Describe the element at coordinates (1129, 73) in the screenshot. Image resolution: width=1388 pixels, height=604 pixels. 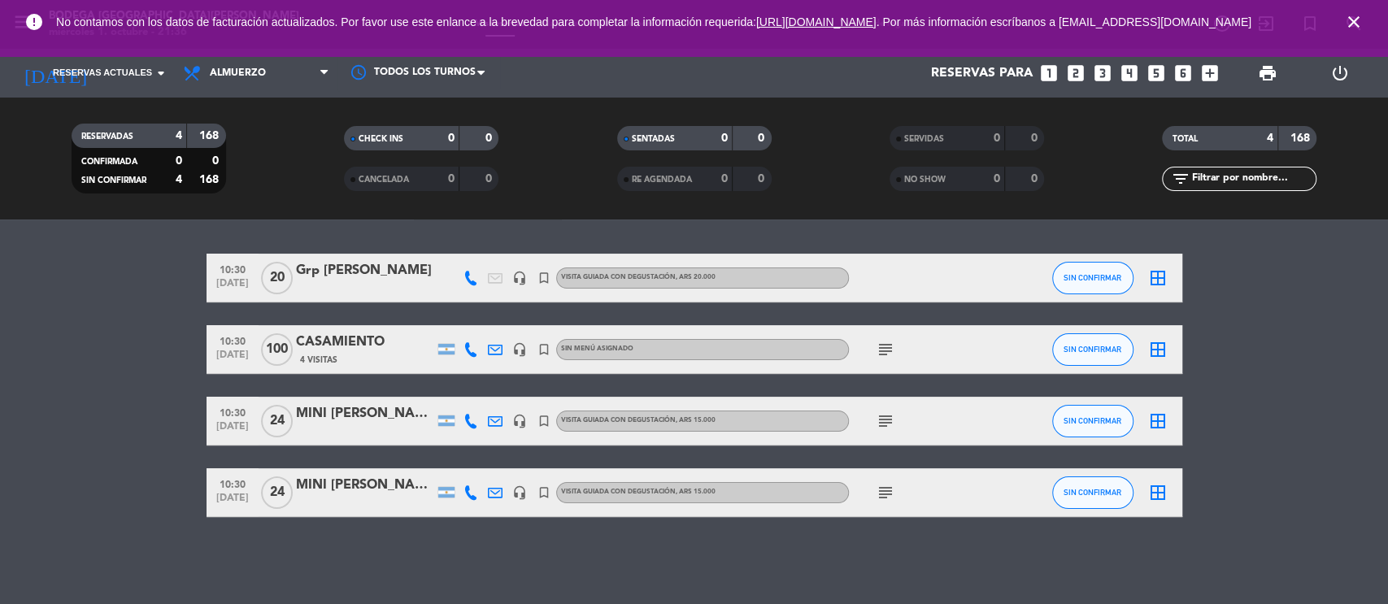
I see `i: looks_4` at that location.